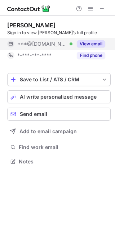 The height and width of the screenshot is (230, 115). I want to click on span: Notes, so click(63, 162).